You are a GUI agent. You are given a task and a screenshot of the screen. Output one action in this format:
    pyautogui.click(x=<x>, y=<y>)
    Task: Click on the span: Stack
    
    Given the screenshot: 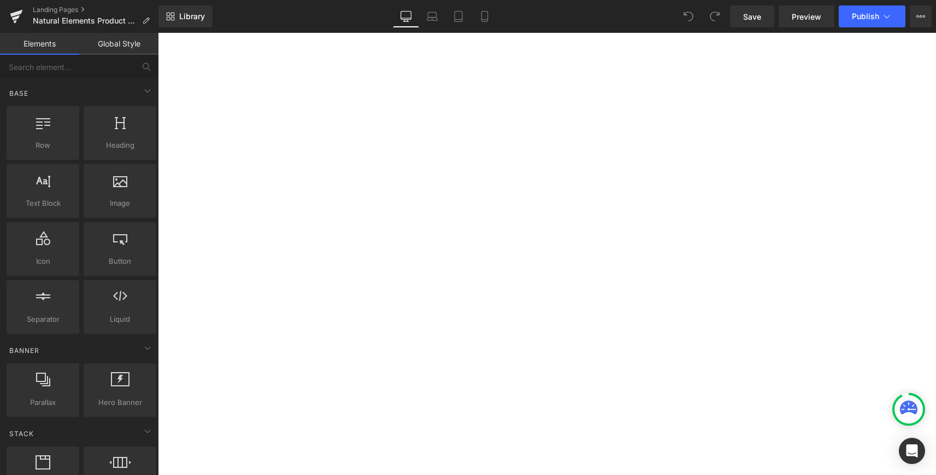 What is the action you would take?
    pyautogui.click(x=21, y=433)
    